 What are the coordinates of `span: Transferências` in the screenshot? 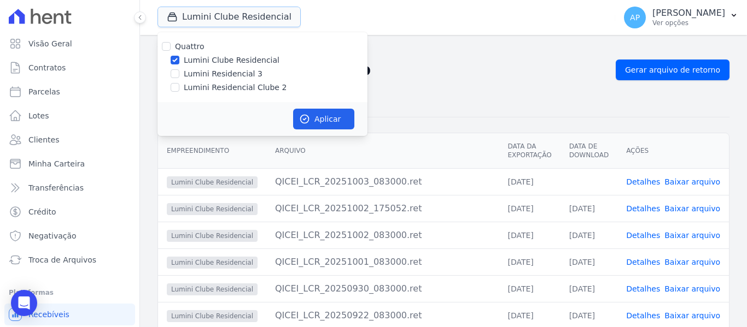 It's located at (56, 188).